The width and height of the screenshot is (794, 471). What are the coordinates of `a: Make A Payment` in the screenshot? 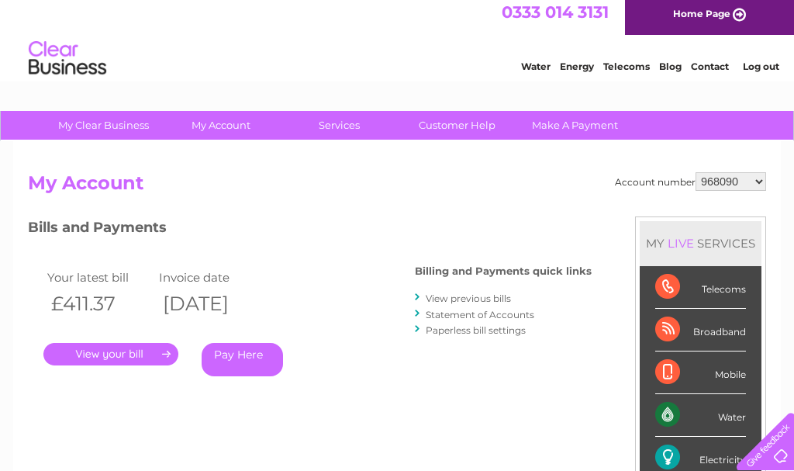 It's located at (575, 125).